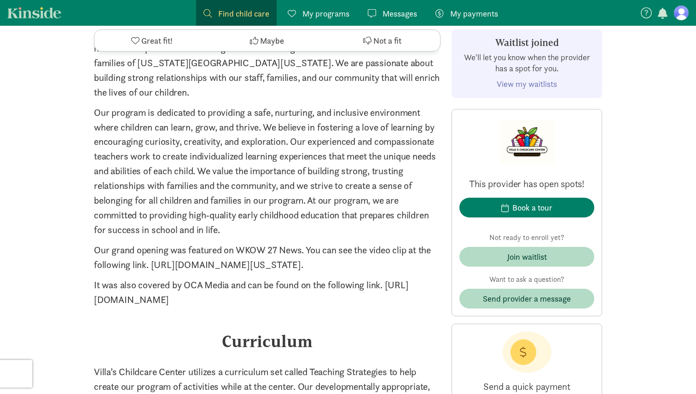  What do you see at coordinates (527, 257) in the screenshot?
I see `div: Join waitlist` at bounding box center [527, 257].